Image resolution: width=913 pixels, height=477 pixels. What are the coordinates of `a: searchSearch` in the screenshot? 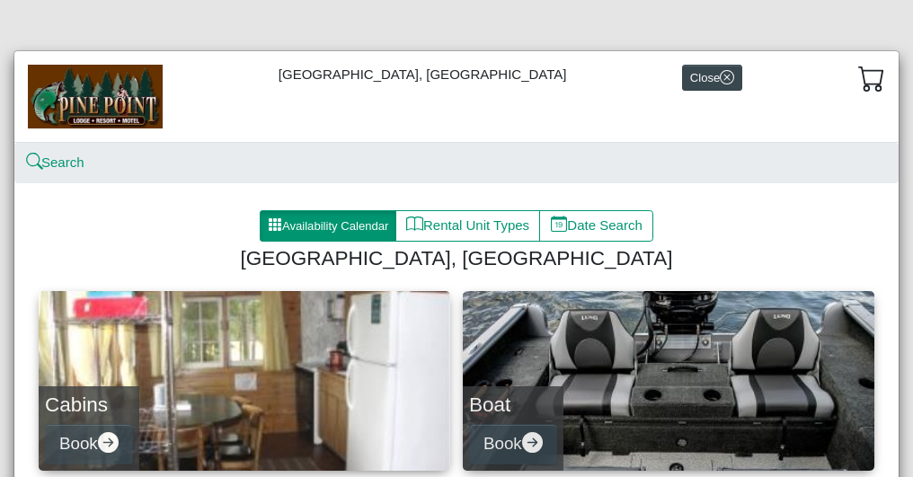 It's located at (56, 162).